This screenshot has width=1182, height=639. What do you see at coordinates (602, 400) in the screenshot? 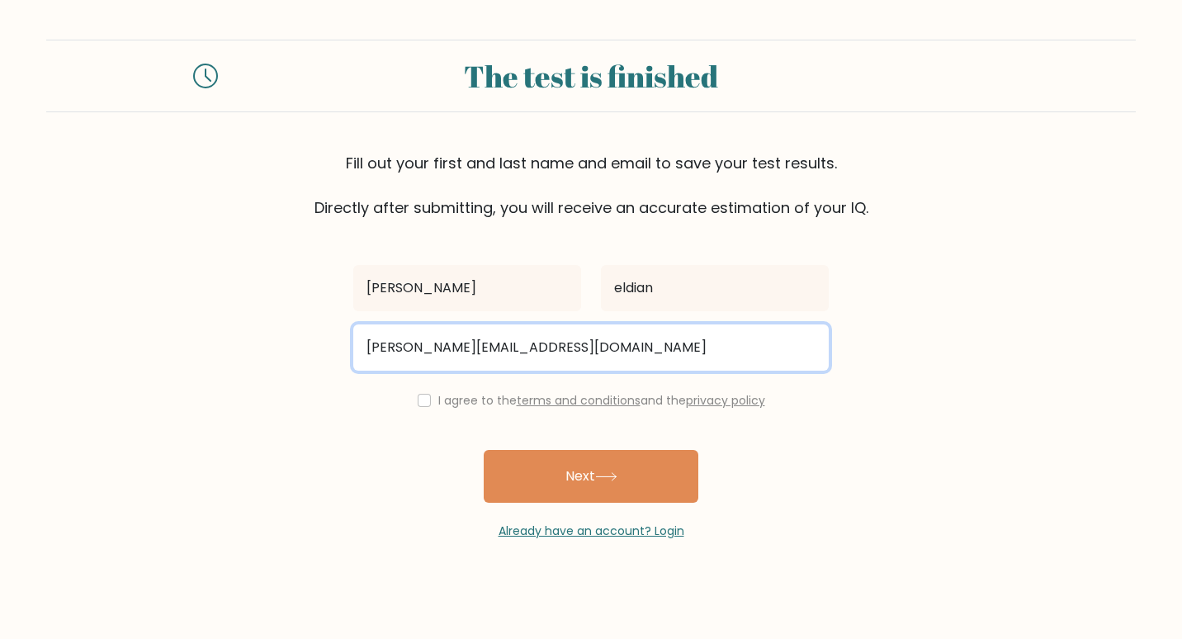
I see `label: I agree to the and the` at bounding box center [602, 400].